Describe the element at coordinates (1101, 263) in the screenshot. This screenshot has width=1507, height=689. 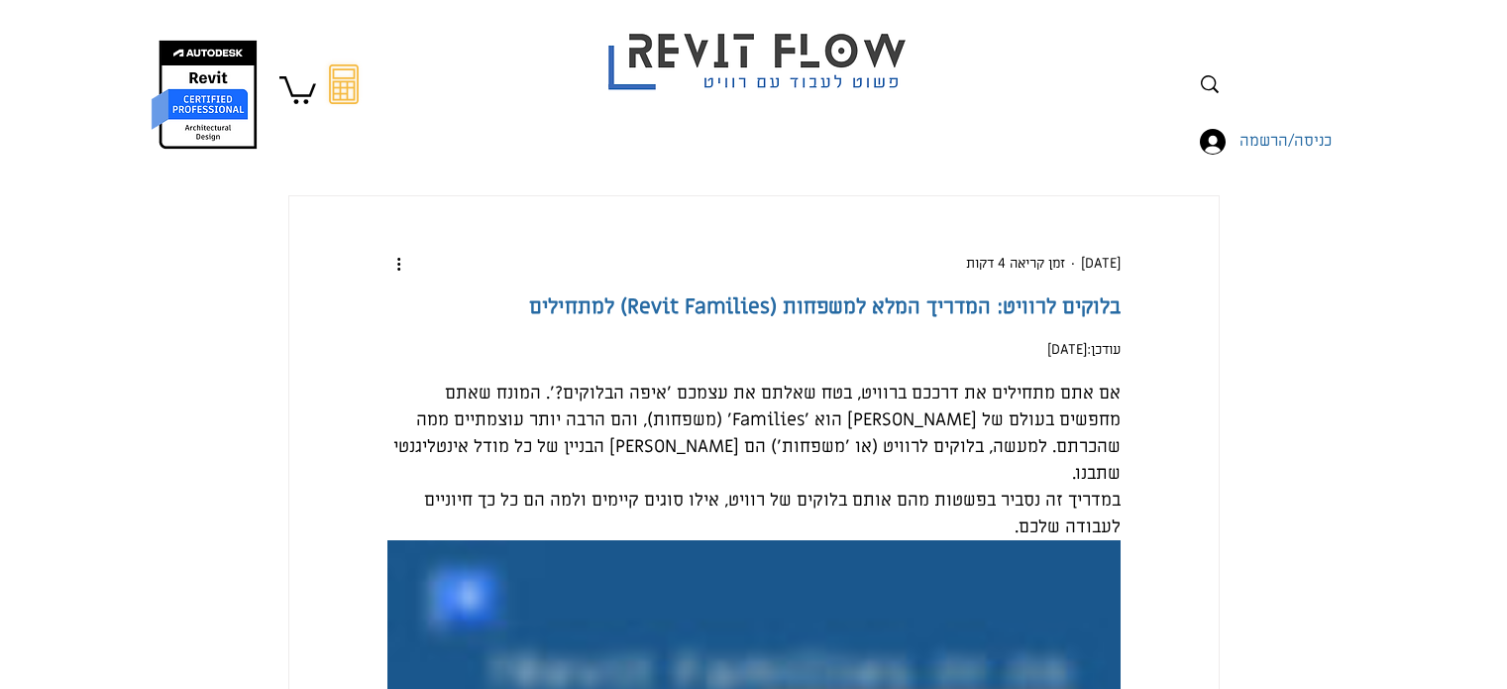
I see `span: 12 במאי` at that location.